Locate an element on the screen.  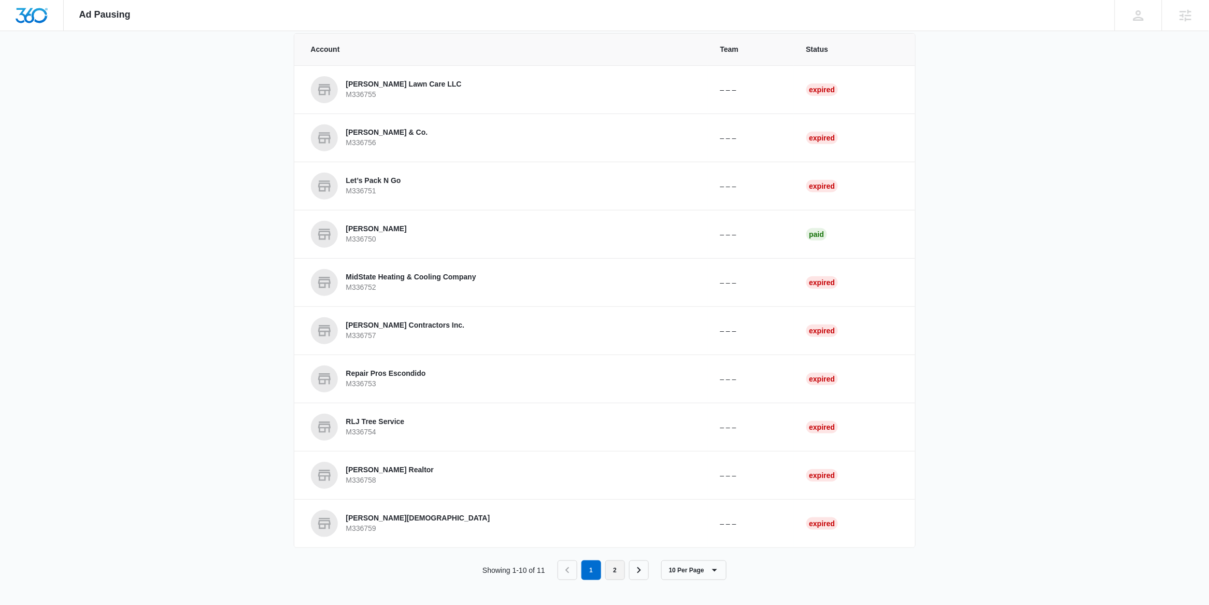
p: M336759 is located at coordinates (418, 529).